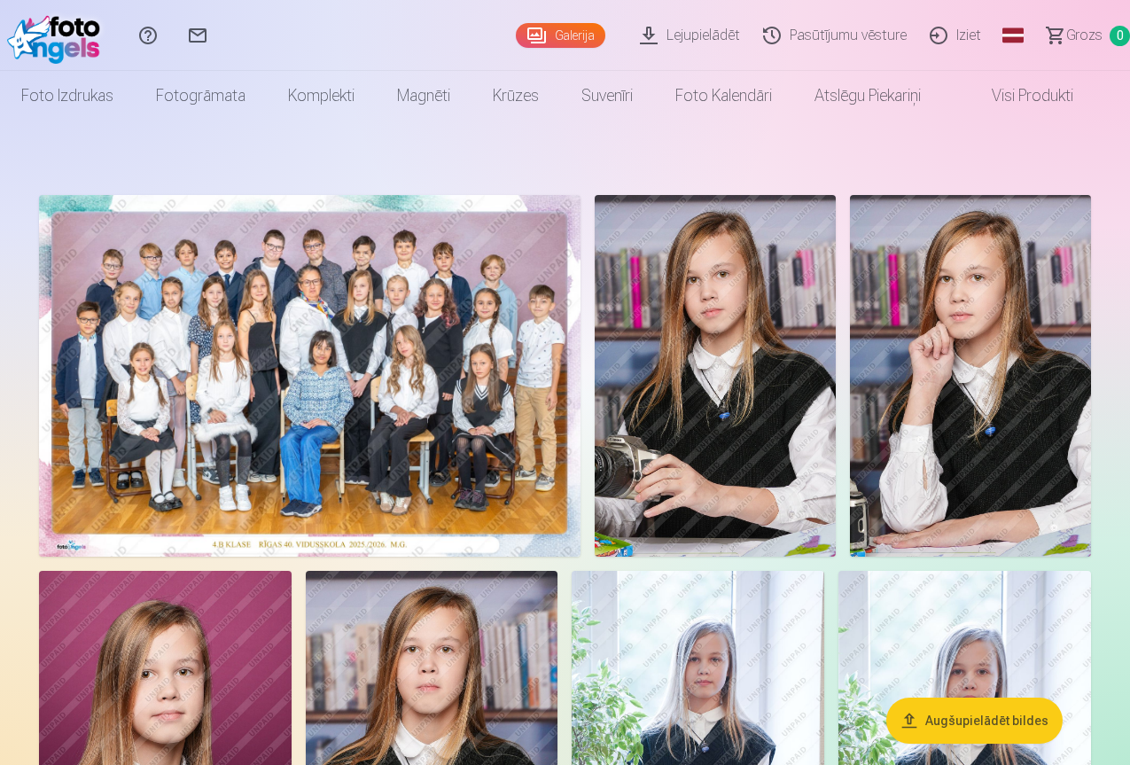 The image size is (1130, 765). I want to click on a: Komplekti, so click(321, 96).